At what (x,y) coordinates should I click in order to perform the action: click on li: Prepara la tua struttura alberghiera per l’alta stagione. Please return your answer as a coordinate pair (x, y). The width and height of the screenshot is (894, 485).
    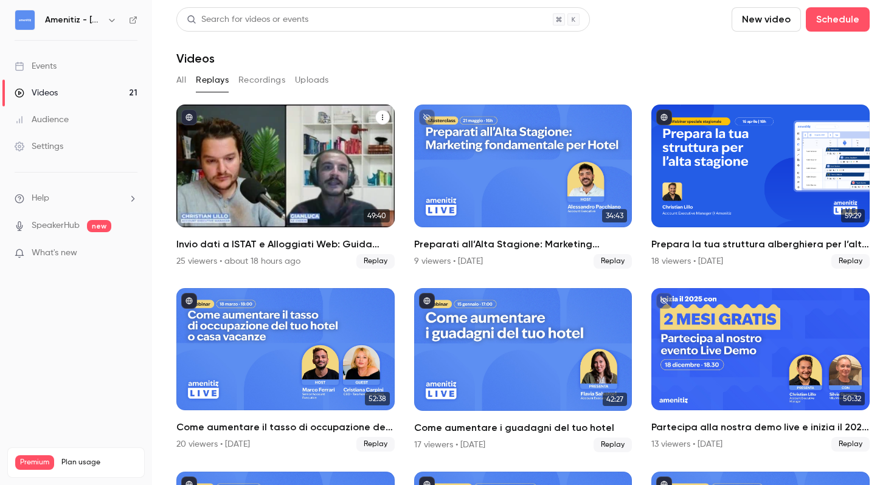
    Looking at the image, I should click on (760, 187).